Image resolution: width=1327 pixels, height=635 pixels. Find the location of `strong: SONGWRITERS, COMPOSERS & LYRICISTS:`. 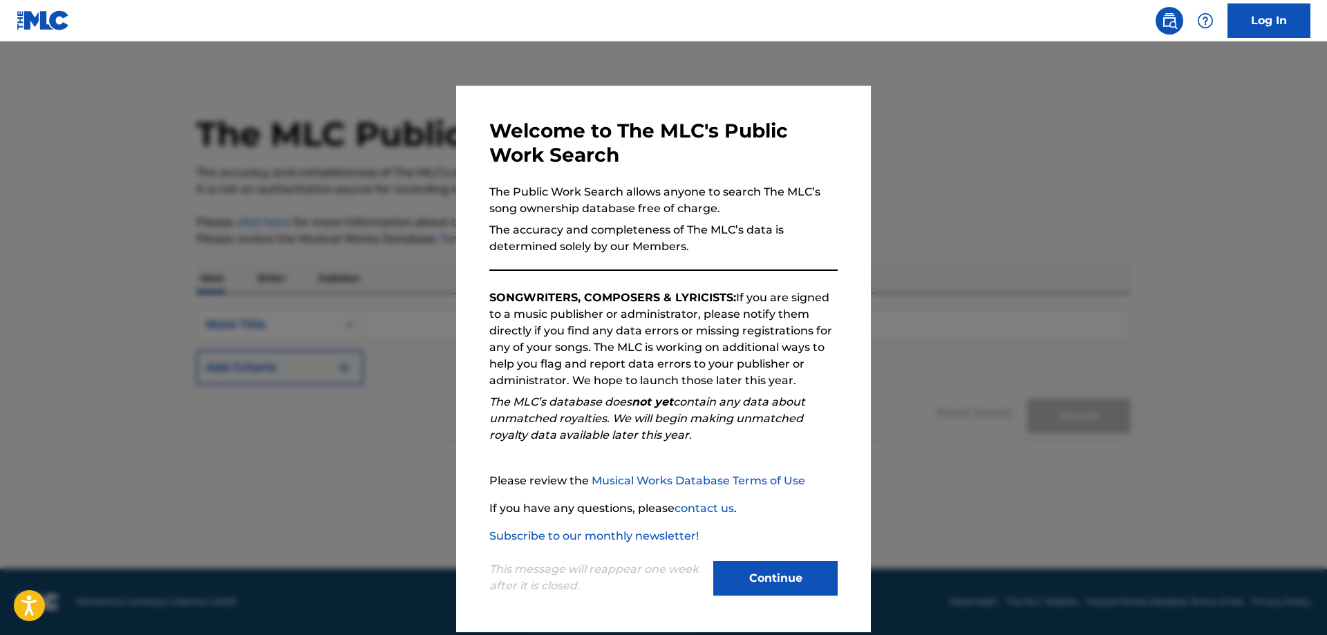

strong: SONGWRITERS, COMPOSERS & LYRICISTS: is located at coordinates (612, 297).